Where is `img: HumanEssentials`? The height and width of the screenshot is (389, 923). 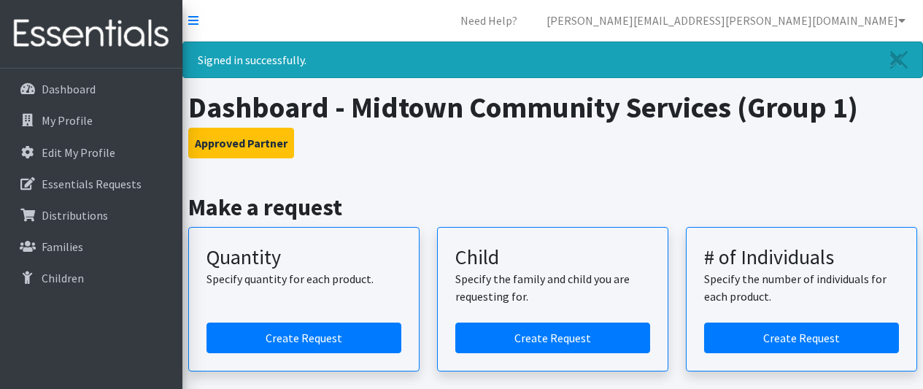 img: HumanEssentials is located at coordinates (91, 34).